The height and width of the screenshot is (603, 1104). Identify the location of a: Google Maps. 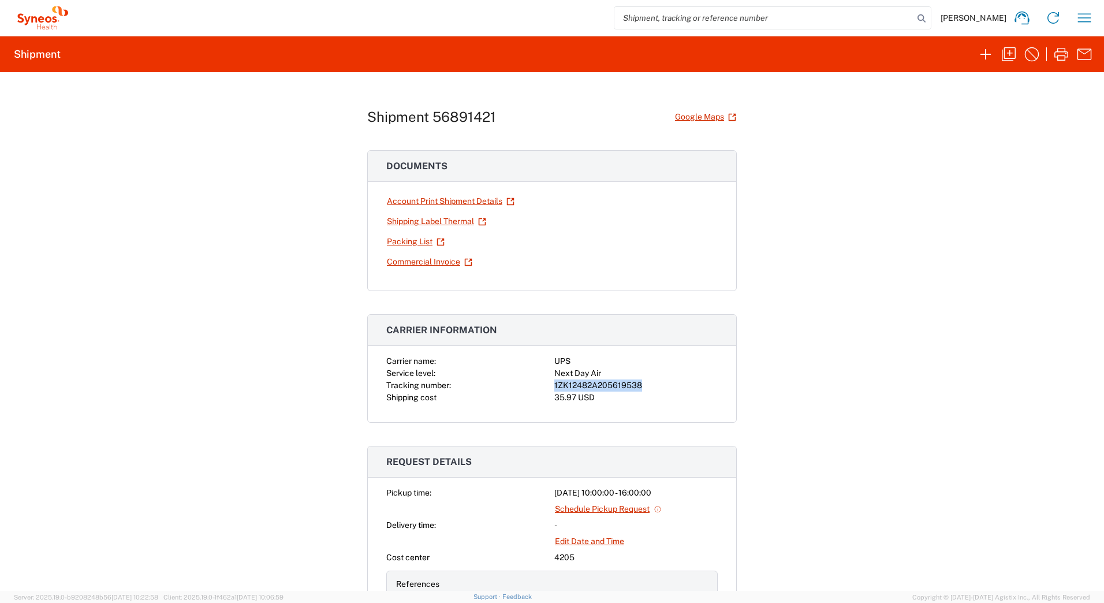
(706, 117).